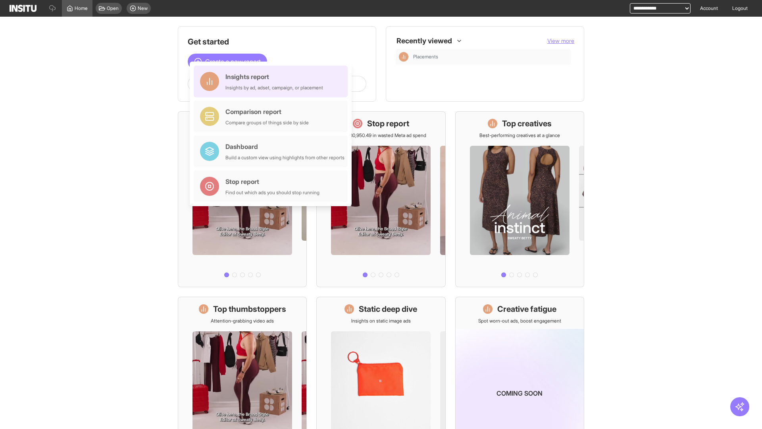 Image resolution: width=762 pixels, height=429 pixels. Describe the element at coordinates (285, 146) in the screenshot. I see `div: Dashboard` at that location.